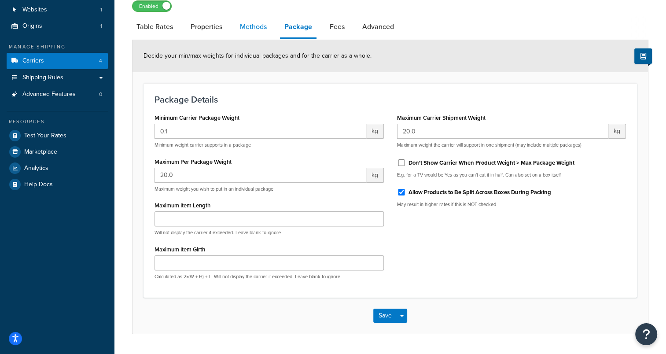  I want to click on li: Origins, so click(57, 26).